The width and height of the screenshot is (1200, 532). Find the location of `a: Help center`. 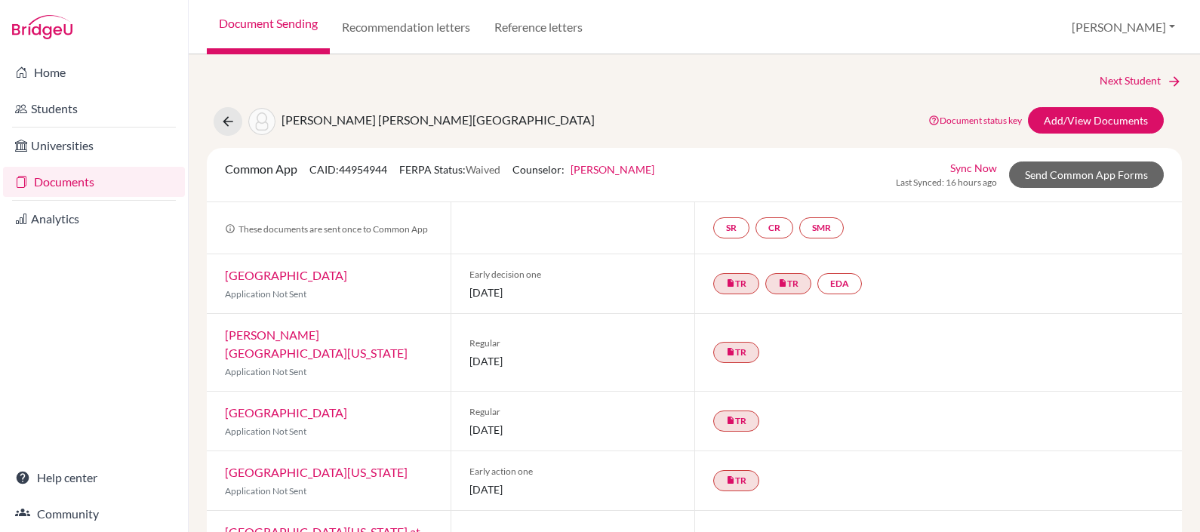

a: Help center is located at coordinates (94, 478).